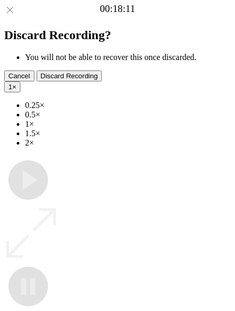 The image size is (235, 311). What do you see at coordinates (118, 35) in the screenshot?
I see `h2: Discard Recording?` at bounding box center [118, 35].